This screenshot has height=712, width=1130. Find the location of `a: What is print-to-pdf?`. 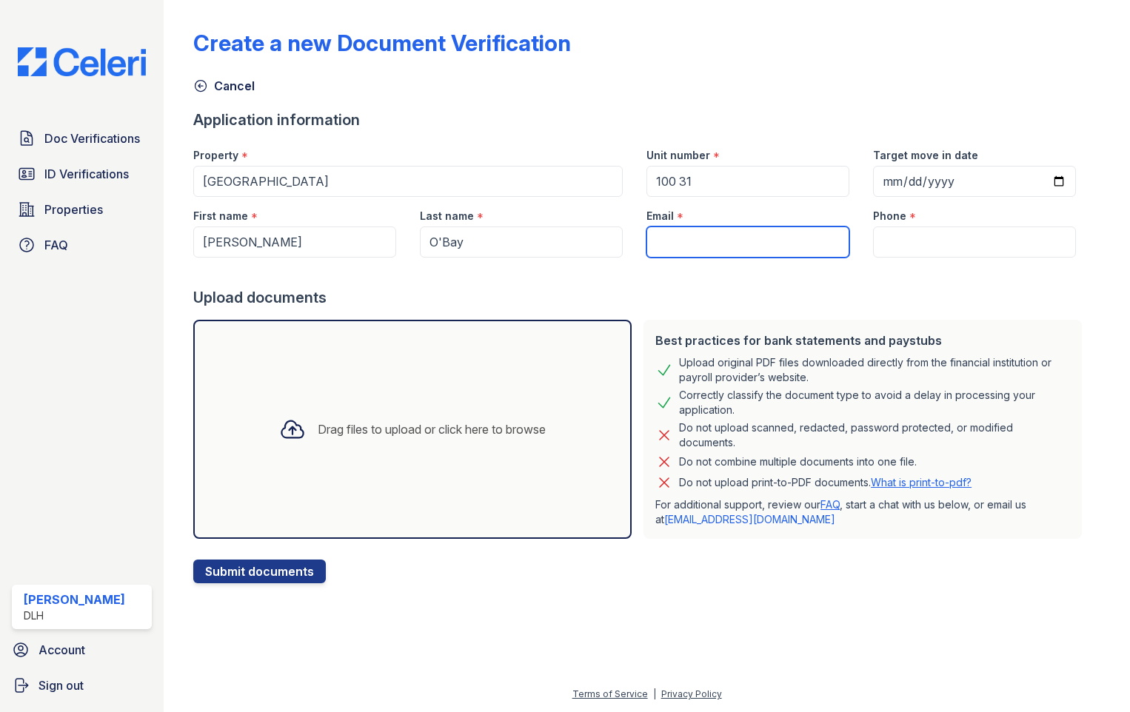

a: What is print-to-pdf? is located at coordinates (921, 482).